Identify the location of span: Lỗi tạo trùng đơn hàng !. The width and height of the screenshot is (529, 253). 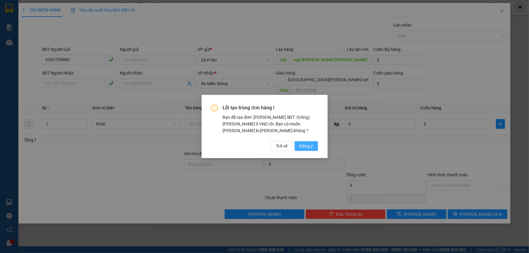
(270, 108).